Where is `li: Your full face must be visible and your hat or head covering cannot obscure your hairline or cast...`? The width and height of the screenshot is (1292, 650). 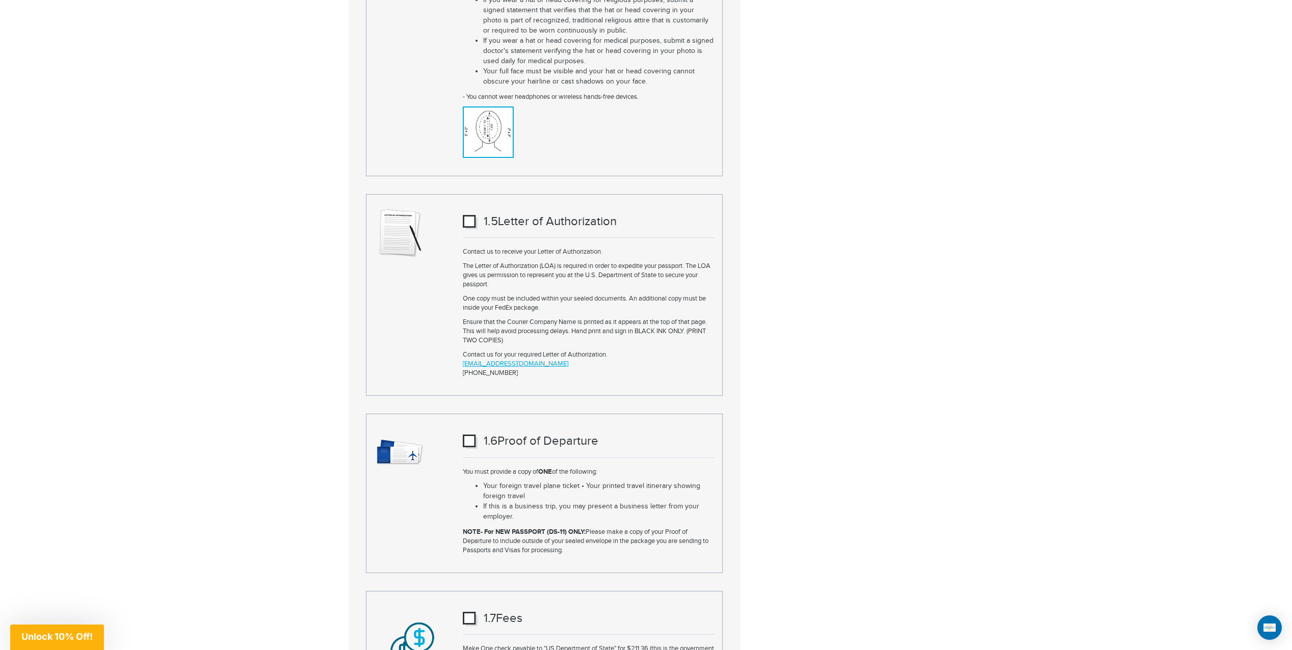 li: Your full face must be visible and your hat or head covering cannot obscure your hairline or cast... is located at coordinates (599, 77).